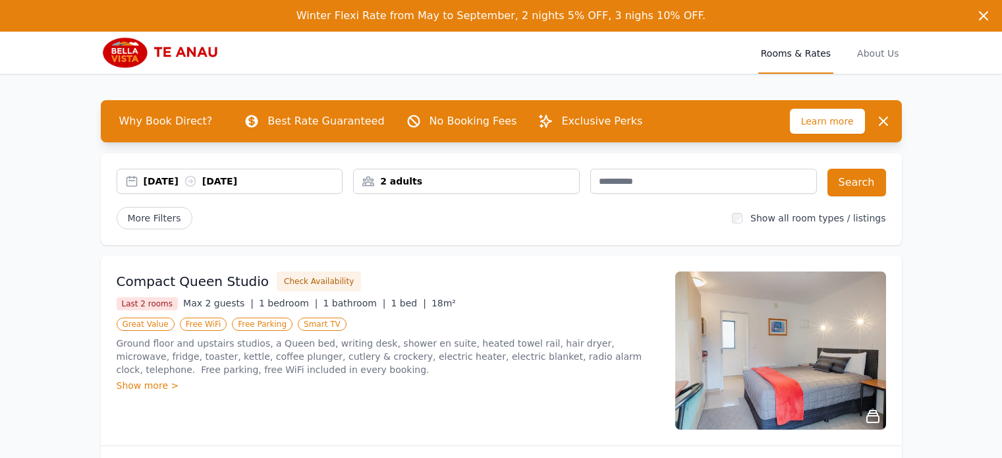 This screenshot has width=1002, height=458. What do you see at coordinates (796, 53) in the screenshot?
I see `a: Rooms & Rates` at bounding box center [796, 53].